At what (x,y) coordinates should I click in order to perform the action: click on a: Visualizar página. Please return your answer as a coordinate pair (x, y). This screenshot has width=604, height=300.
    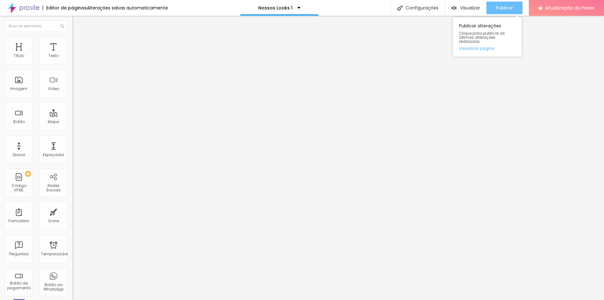
    Looking at the image, I should click on (488, 48).